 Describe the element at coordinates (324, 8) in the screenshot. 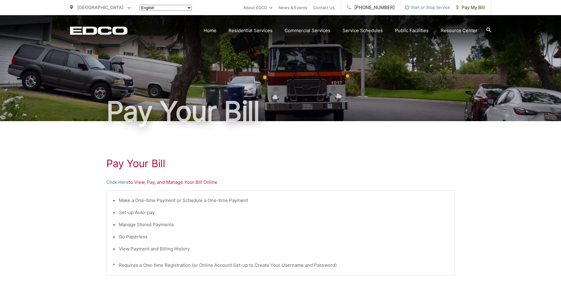

I see `a: Contact Us` at that location.